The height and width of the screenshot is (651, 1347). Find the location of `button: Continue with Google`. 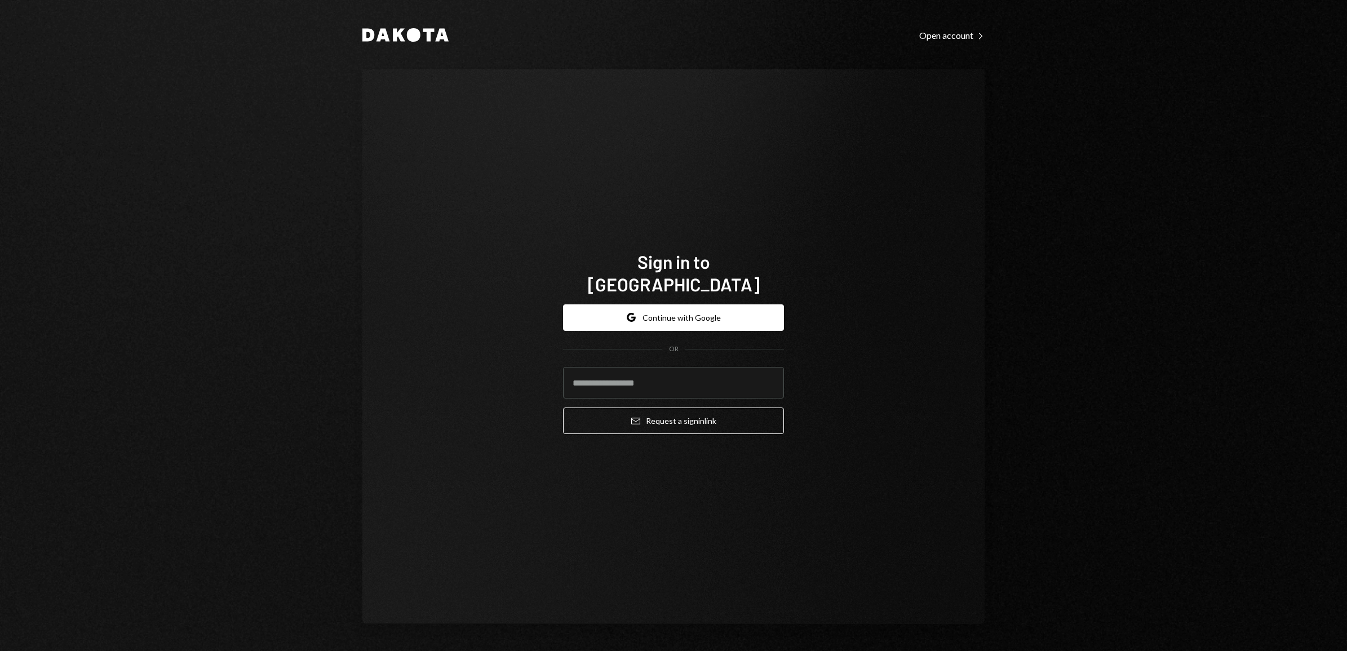

button: Continue with Google is located at coordinates (673, 317).